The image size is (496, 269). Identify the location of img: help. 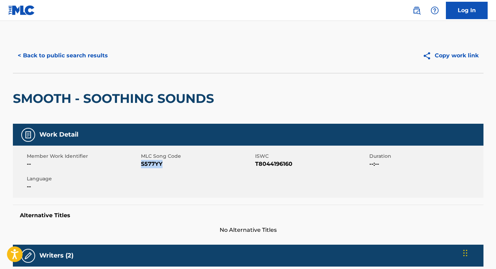
(435, 10).